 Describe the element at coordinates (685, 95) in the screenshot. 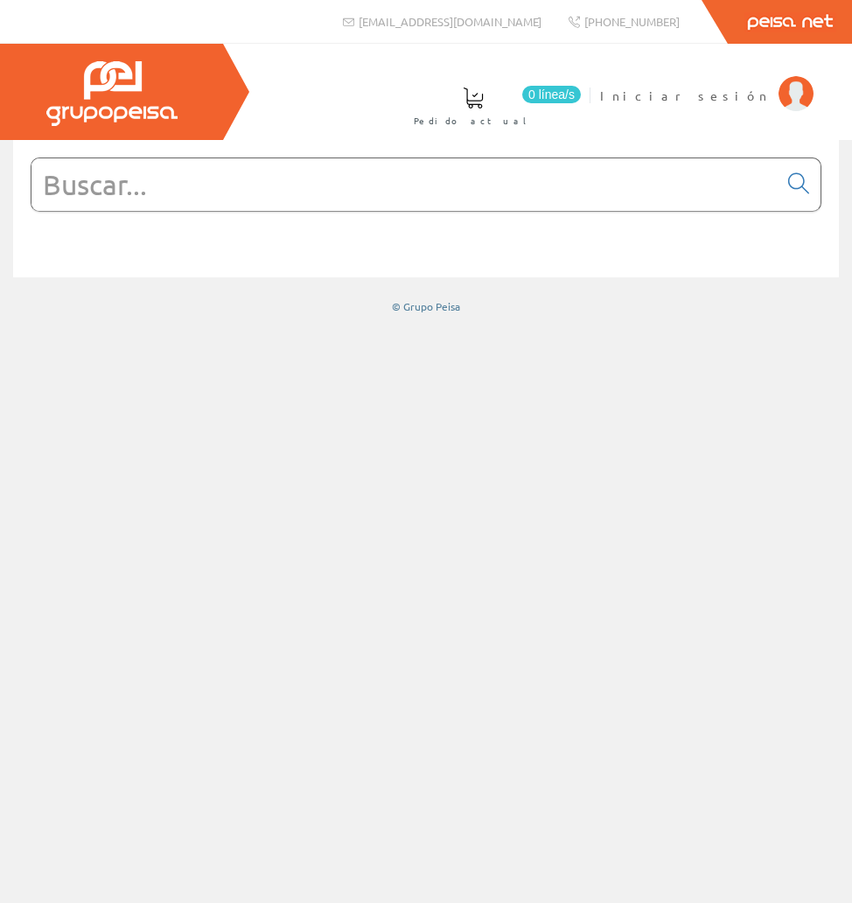

I see `span: Iniciar sesión` at that location.